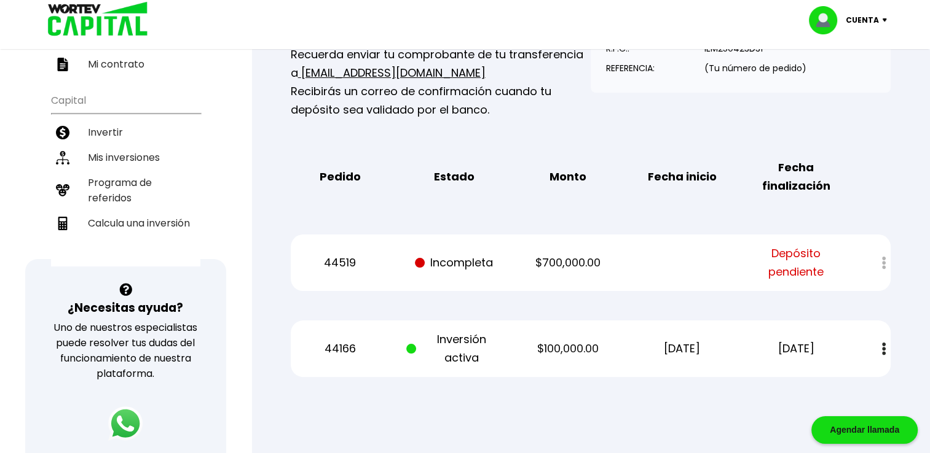  Describe the element at coordinates (125, 308) in the screenshot. I see `h3: ¿Necesitas ayuda?` at that location.